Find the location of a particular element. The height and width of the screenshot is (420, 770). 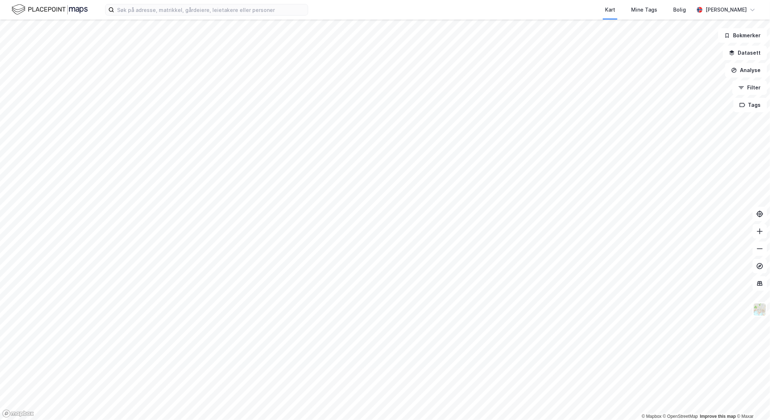

a: OpenStreetMap is located at coordinates (680, 417).